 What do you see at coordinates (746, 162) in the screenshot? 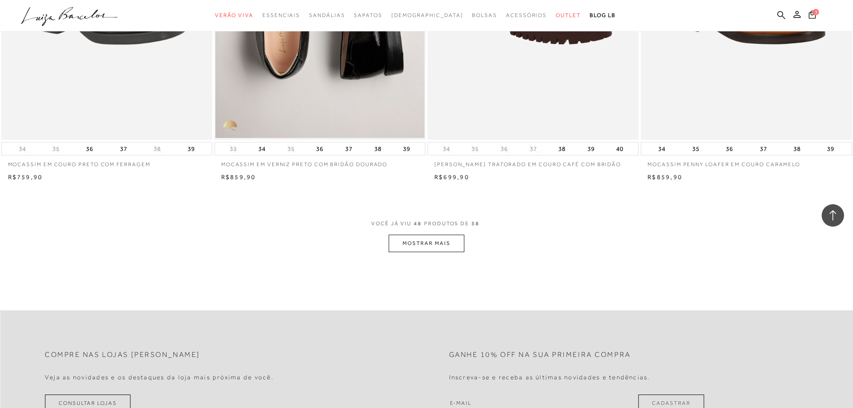
I see `a: MOCASSIM PENNY LOAFER EM COURO CARAMELO` at bounding box center [746, 162].